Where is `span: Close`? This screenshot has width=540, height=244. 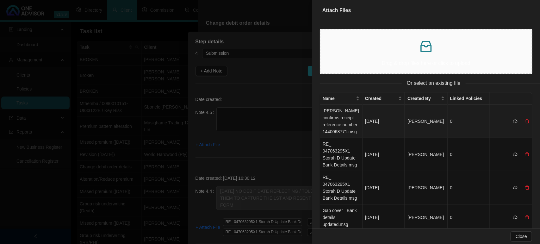
span: Close is located at coordinates (522, 236).